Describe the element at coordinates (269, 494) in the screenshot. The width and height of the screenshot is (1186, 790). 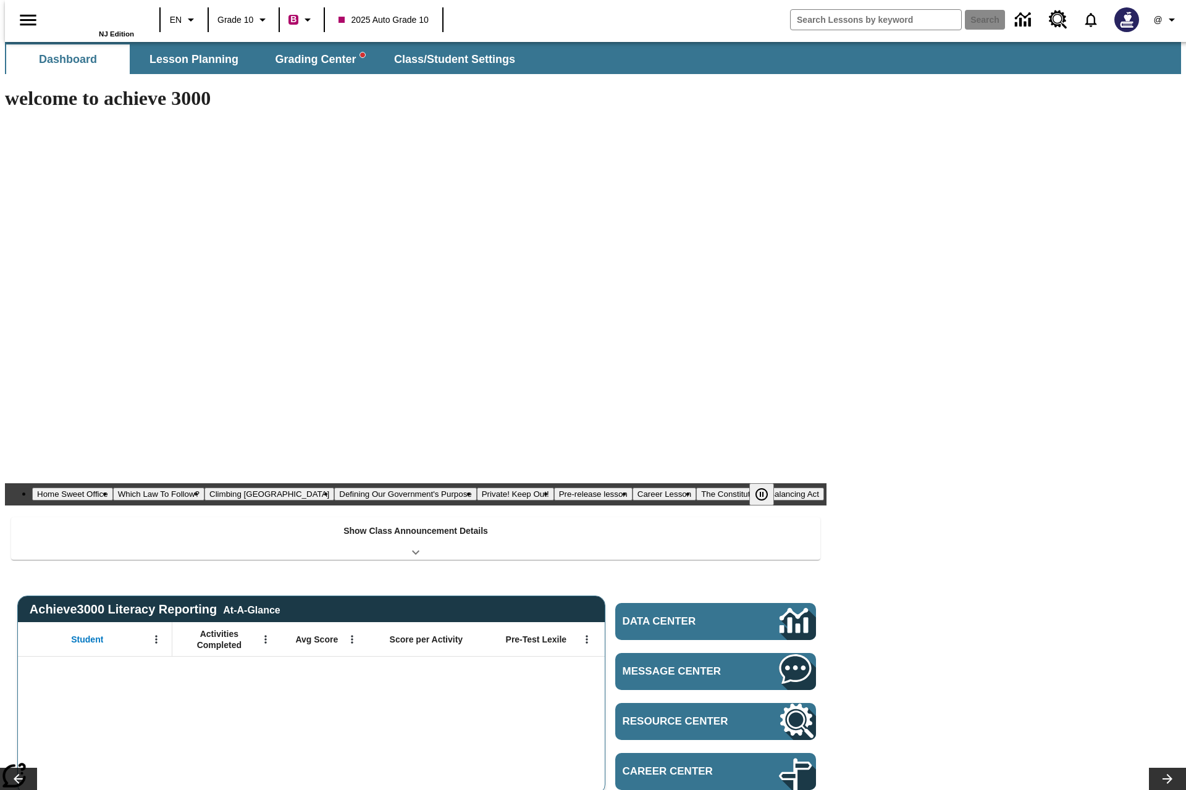
I see `button: Slide 3 Climbing Mount Tai` at that location.